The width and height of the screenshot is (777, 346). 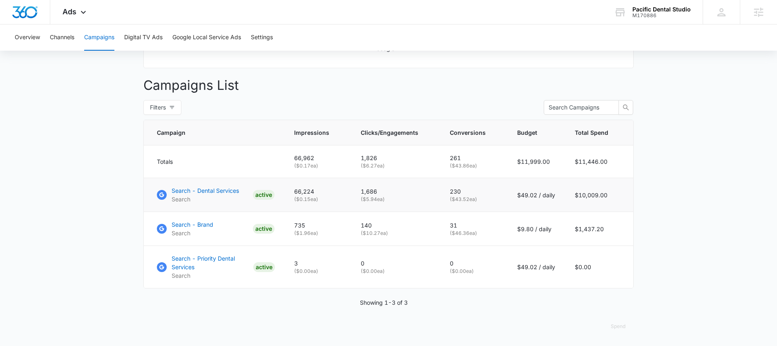 What do you see at coordinates (395, 166) in the screenshot?
I see `p: ( $6.27 ea)` at bounding box center [395, 166].